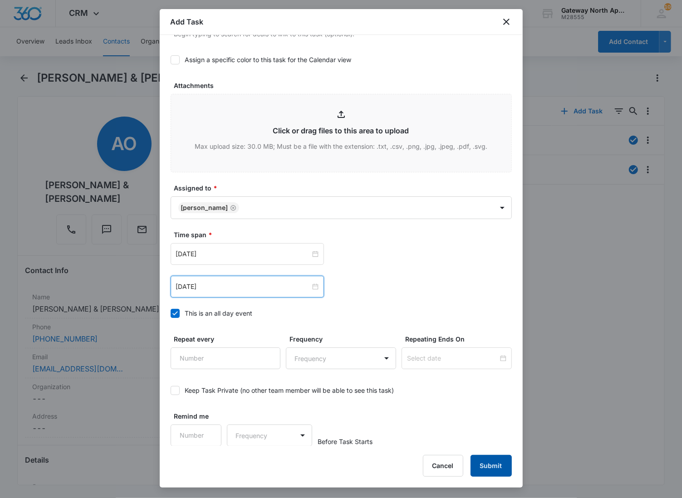 The width and height of the screenshot is (682, 498). Describe the element at coordinates (187, 22) in the screenshot. I see `h1: Add Task` at that location.